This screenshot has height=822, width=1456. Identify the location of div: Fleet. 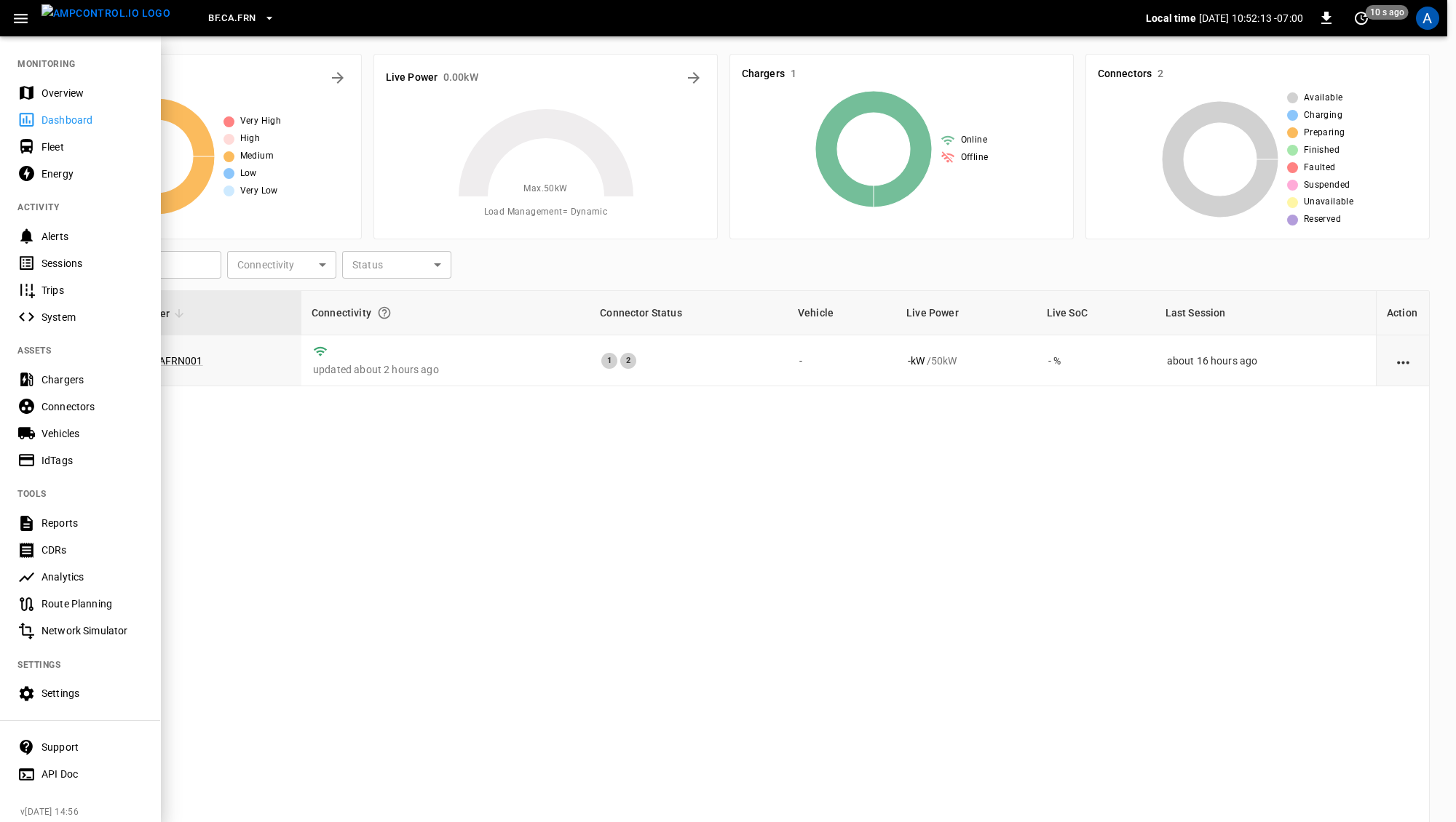
(92, 147).